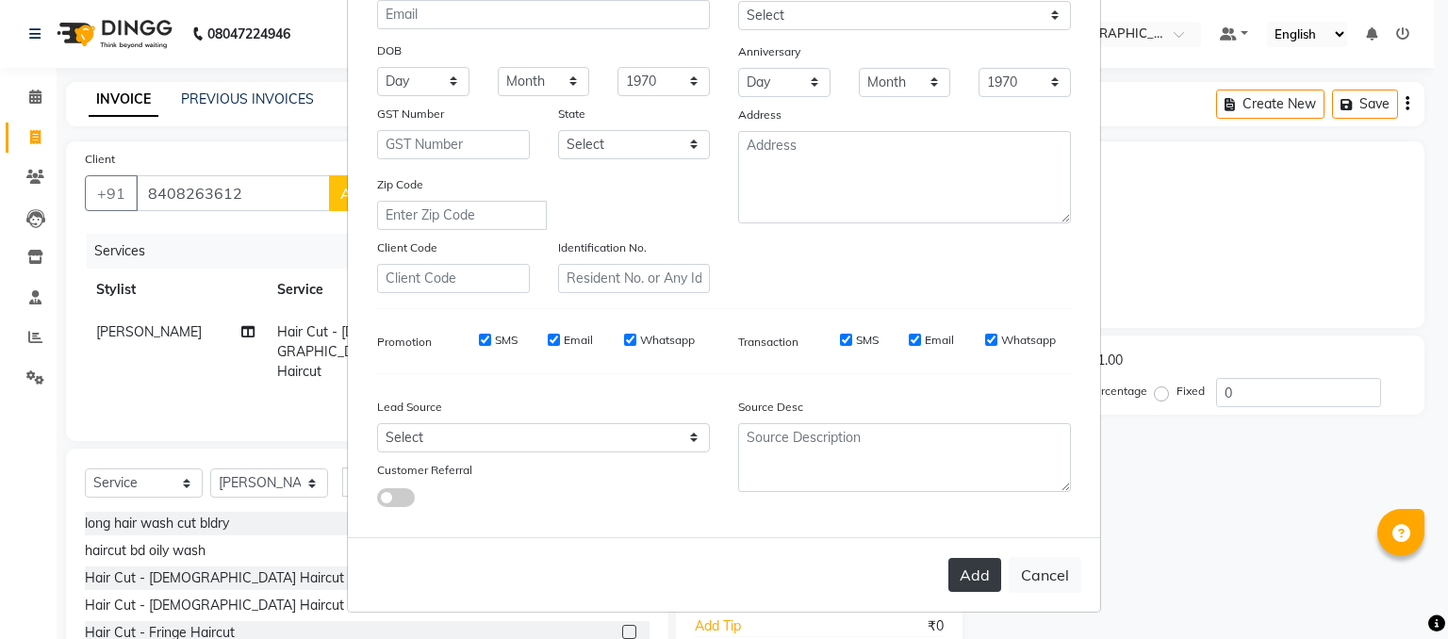 This screenshot has height=639, width=1448. What do you see at coordinates (770, 407) in the screenshot?
I see `label: Source Desc` at bounding box center [770, 407].